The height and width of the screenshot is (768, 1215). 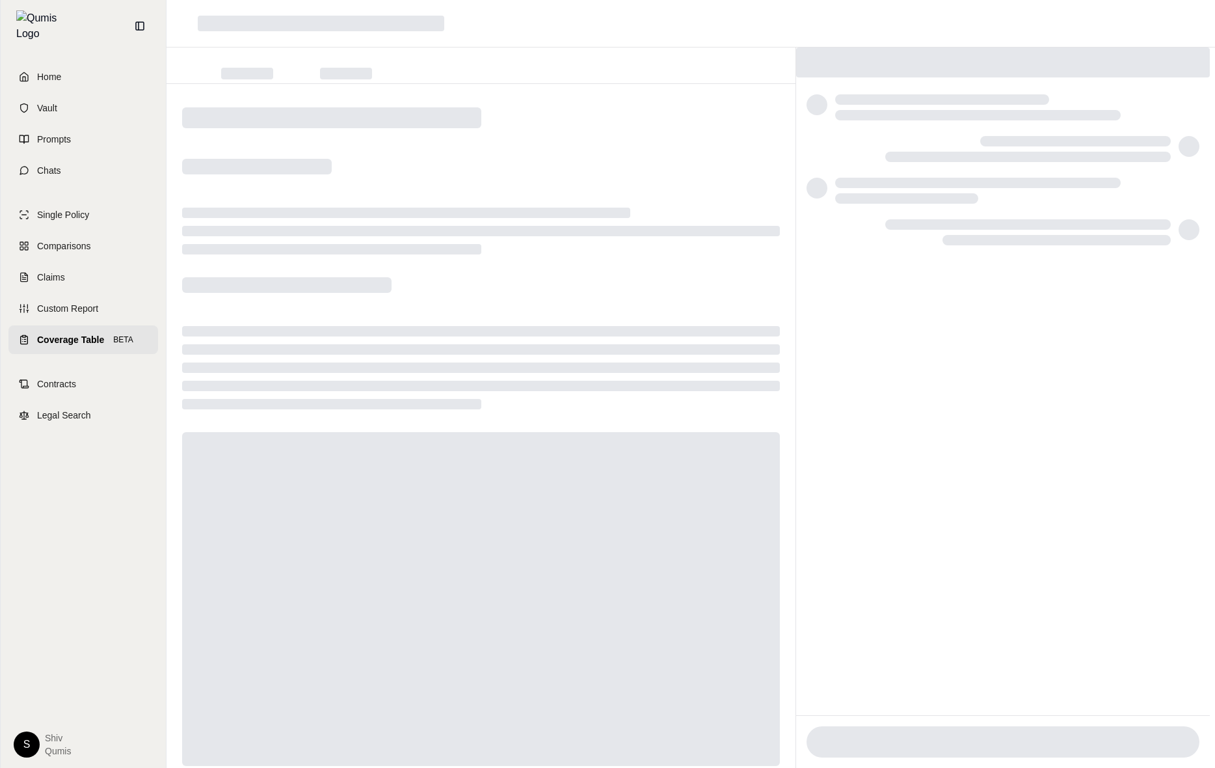 What do you see at coordinates (64, 246) in the screenshot?
I see `span: Comparisons` at bounding box center [64, 246].